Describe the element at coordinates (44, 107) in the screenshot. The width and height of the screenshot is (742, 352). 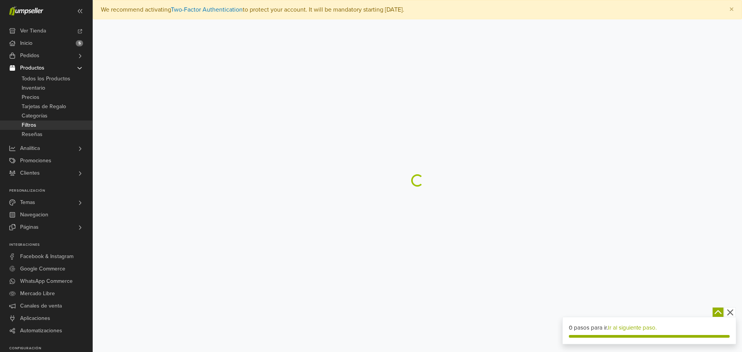
I see `span: Tarjetas de Regalo` at that location.